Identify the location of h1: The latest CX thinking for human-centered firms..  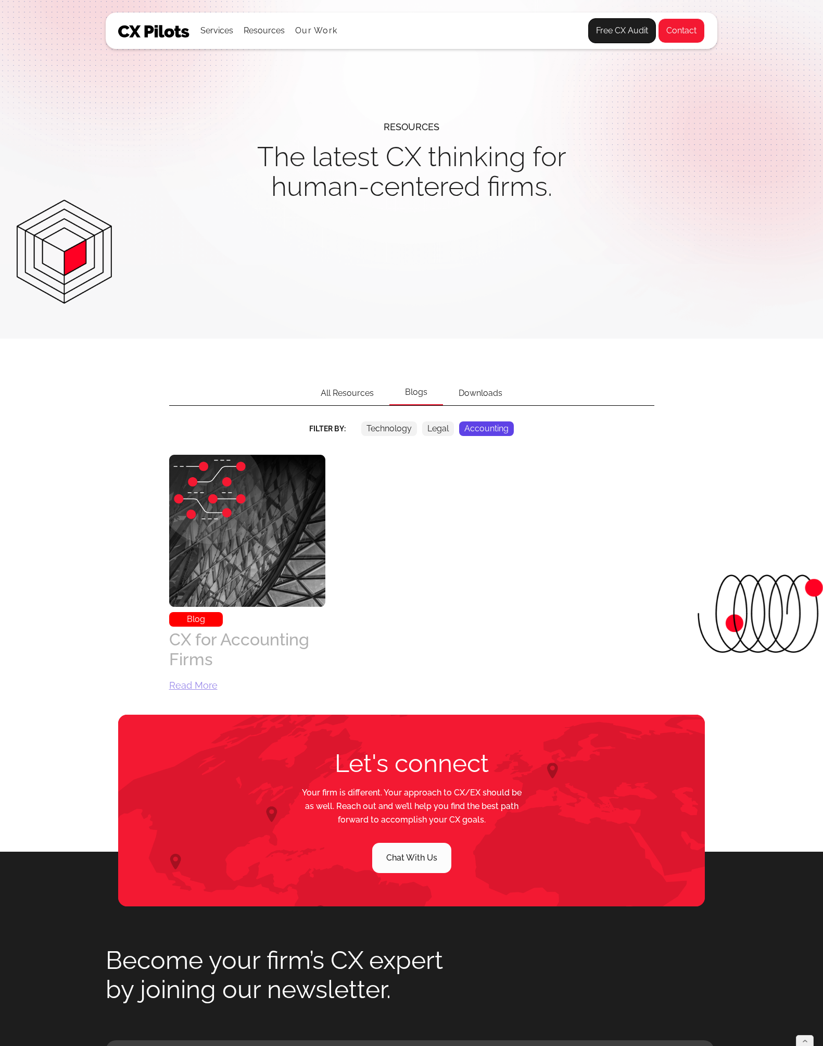
(412, 171).